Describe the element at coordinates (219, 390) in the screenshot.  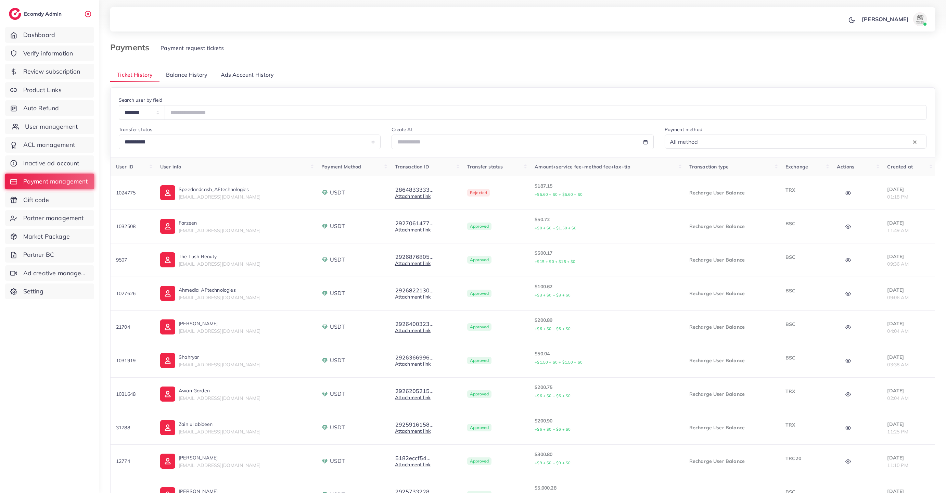
I see `p: Awan Garden` at that location.